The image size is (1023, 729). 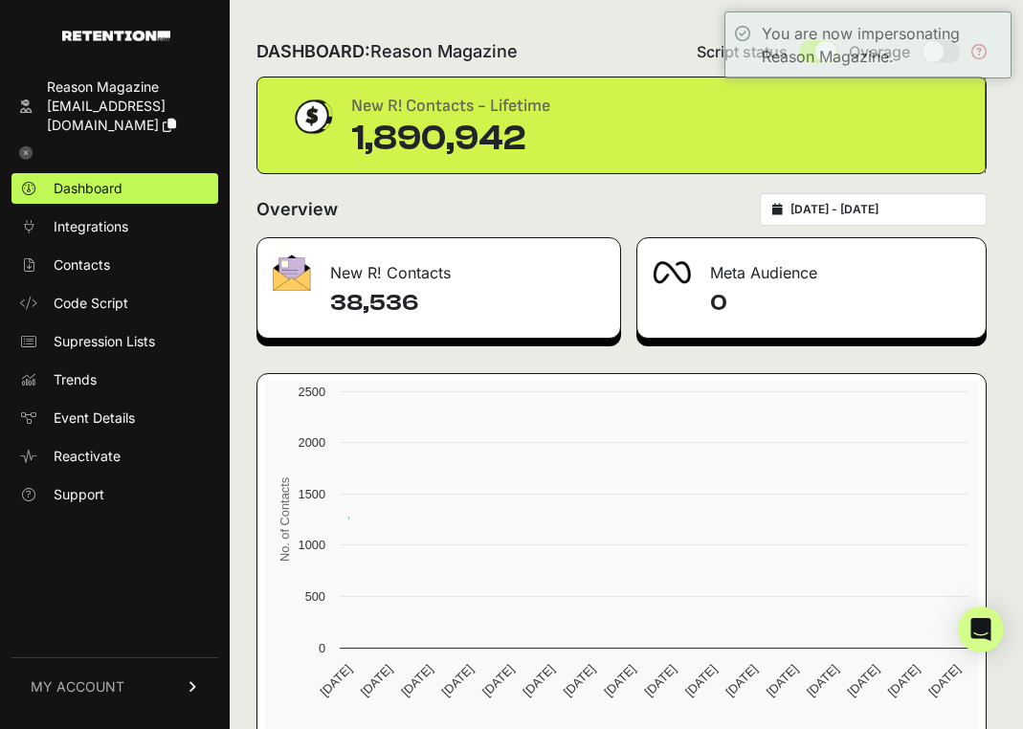 I want to click on img: Retention.com, so click(x=116, y=35).